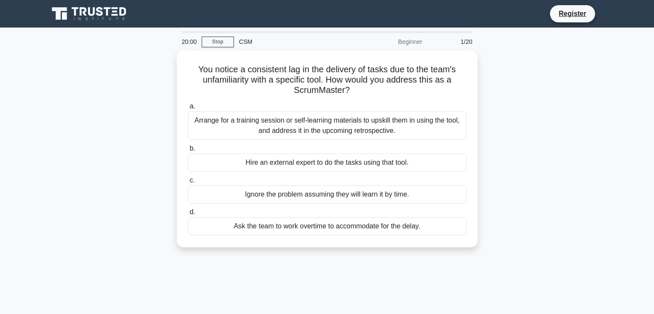  What do you see at coordinates (327, 226) in the screenshot?
I see `div: Ask the team to work overtime to accommodate for the delay.` at bounding box center [327, 226].